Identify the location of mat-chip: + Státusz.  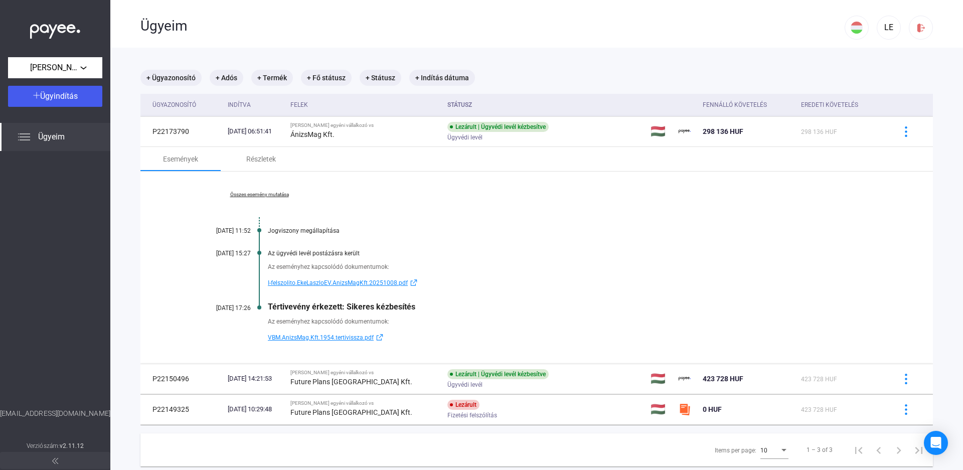
(380, 78).